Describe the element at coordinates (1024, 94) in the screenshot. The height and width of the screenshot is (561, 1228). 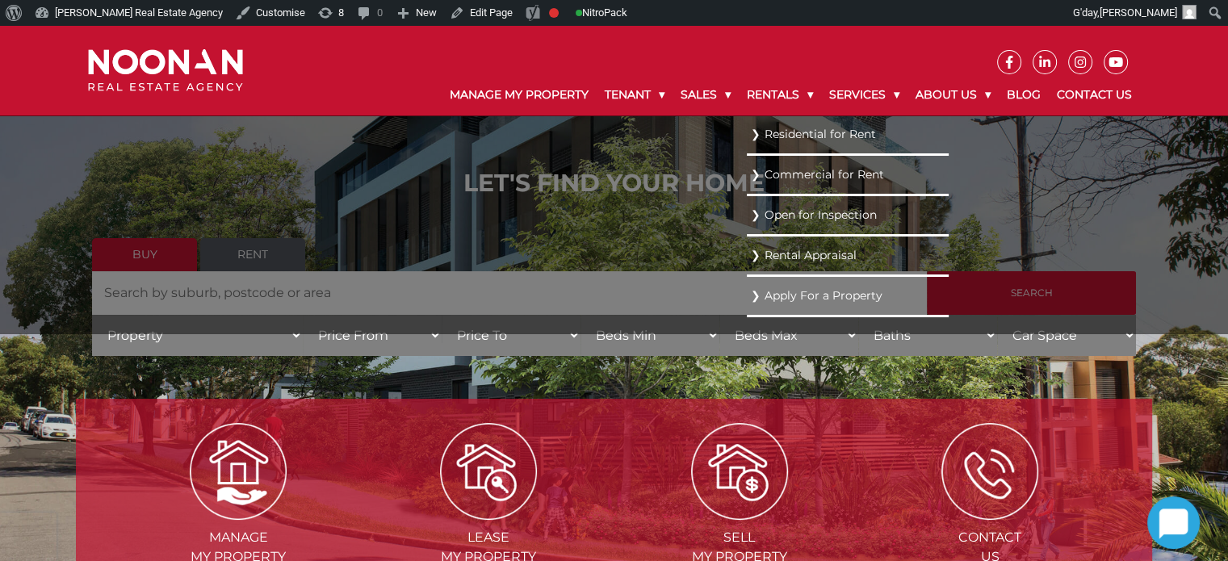
I see `a: Blog` at that location.